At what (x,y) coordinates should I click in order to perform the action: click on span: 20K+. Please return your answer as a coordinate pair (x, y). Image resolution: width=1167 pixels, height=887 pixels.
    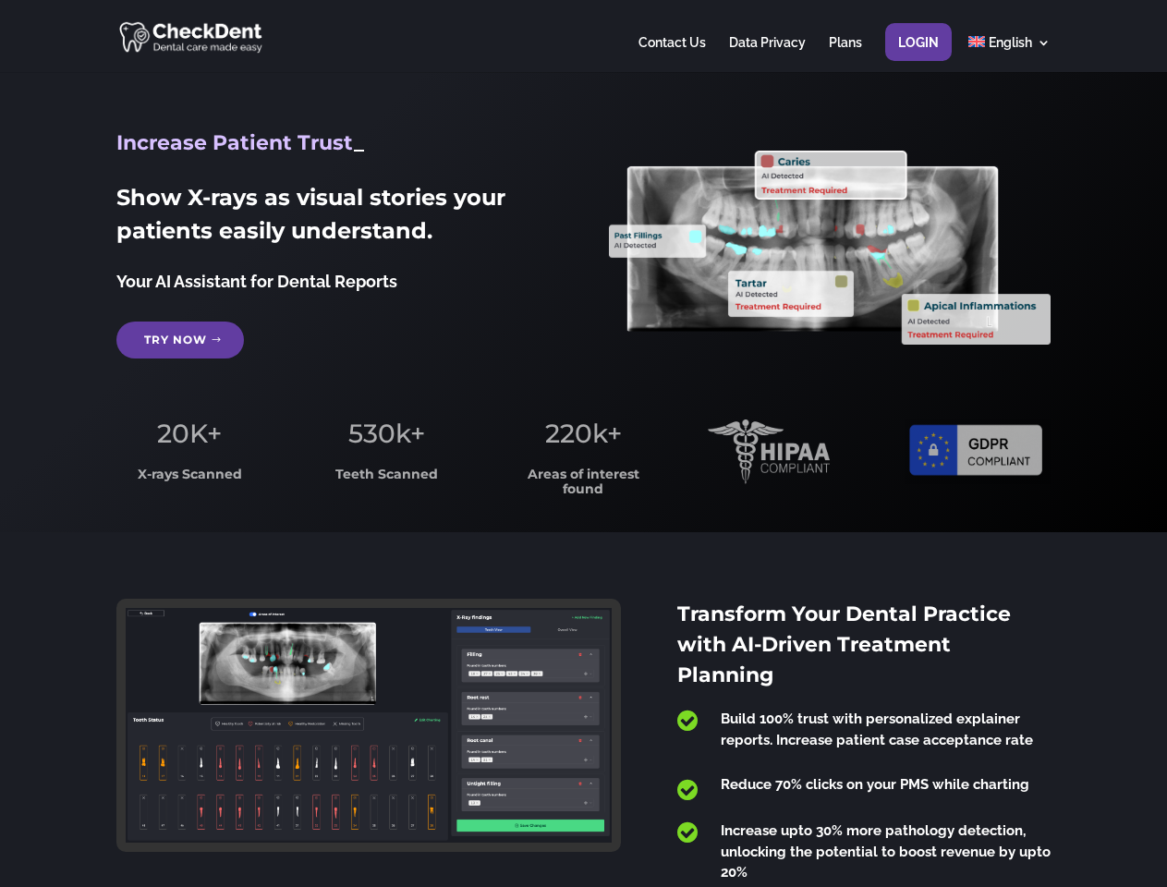
    Looking at the image, I should click on (189, 433).